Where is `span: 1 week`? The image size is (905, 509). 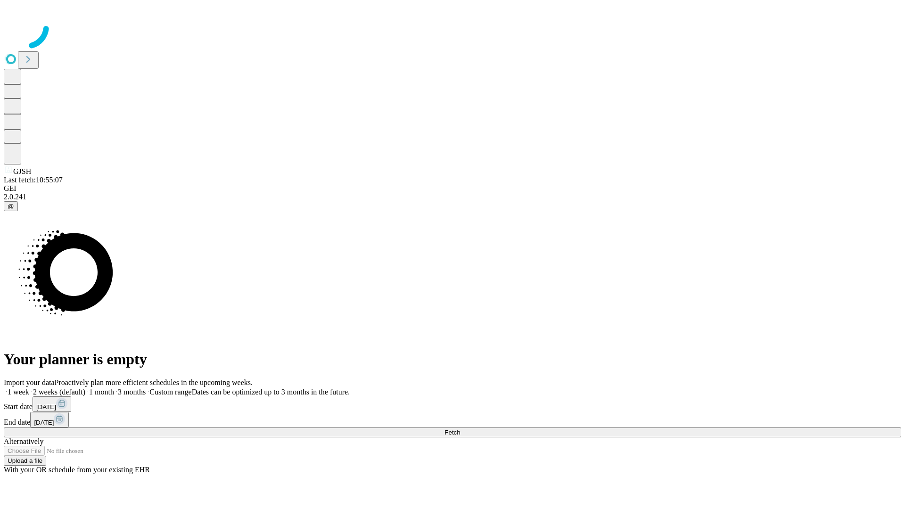
span: 1 week is located at coordinates (18, 392).